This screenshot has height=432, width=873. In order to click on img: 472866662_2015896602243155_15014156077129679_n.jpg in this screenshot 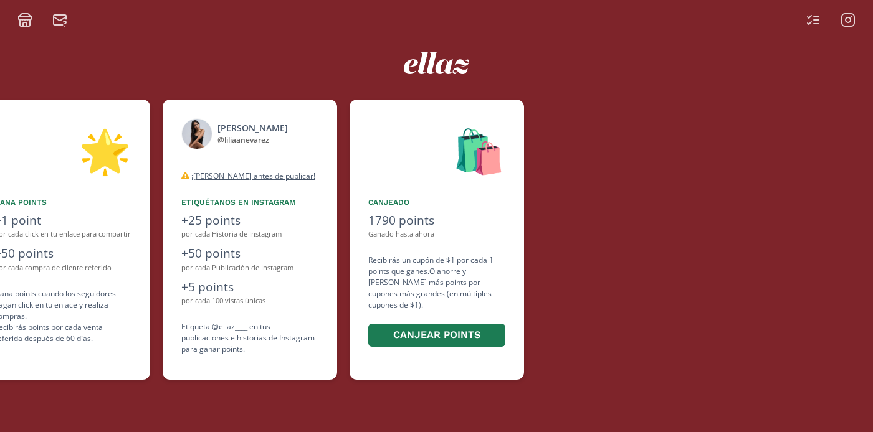, I will do `click(197, 134)`.